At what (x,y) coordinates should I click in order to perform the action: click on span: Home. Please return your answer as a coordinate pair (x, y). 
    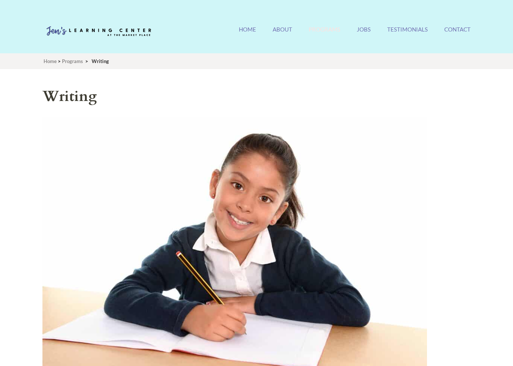
    Looking at the image, I should click on (50, 61).